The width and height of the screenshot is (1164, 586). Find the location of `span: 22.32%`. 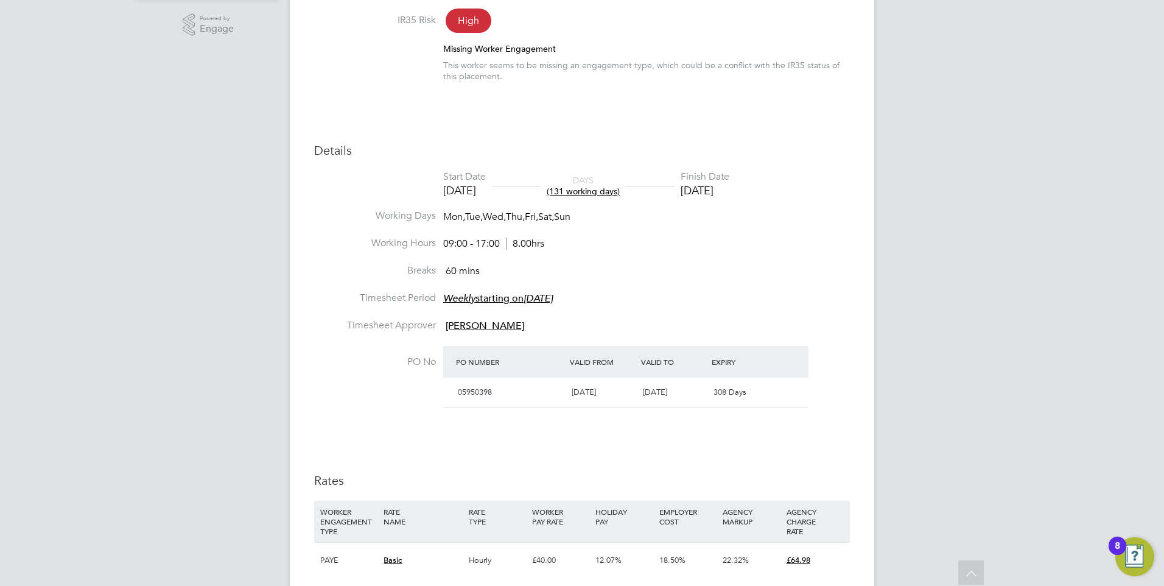

span: 22.32% is located at coordinates (736, 560).